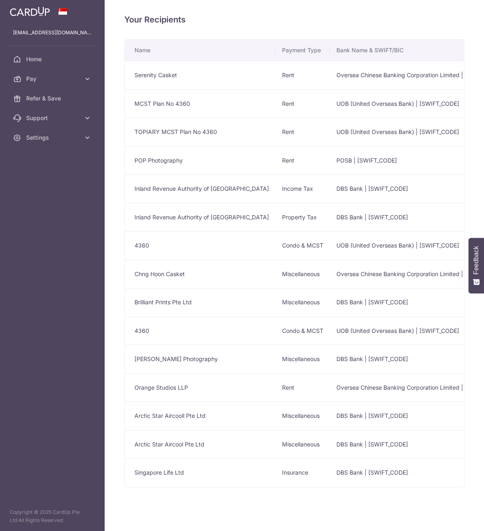 The image size is (484, 531). I want to click on span: Support, so click(53, 118).